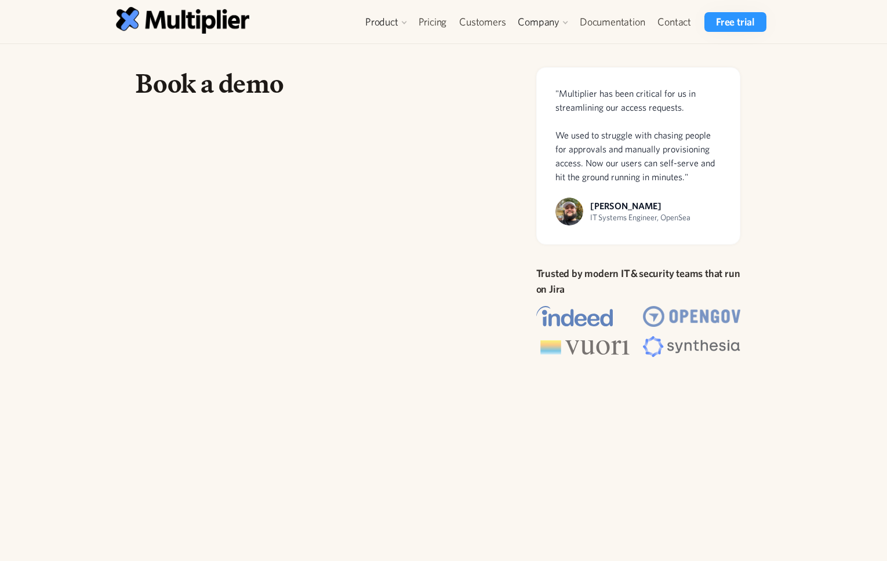  Describe the element at coordinates (381, 22) in the screenshot. I see `div: Product` at that location.